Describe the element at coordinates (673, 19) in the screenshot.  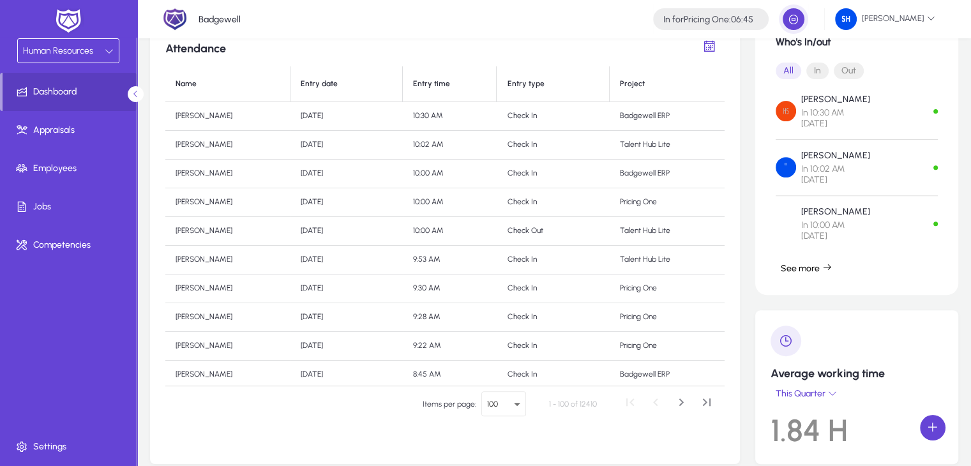
I see `span: In for` at that location.